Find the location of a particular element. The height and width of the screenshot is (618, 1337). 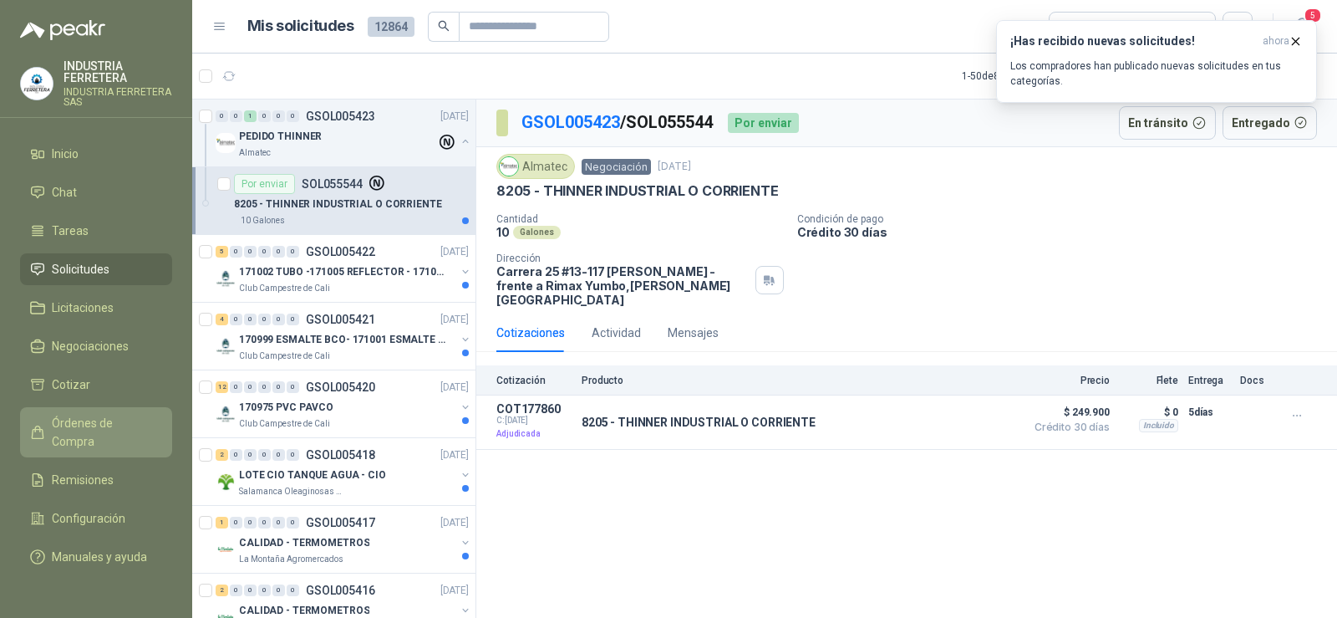

span: Crédito 30 días is located at coordinates (1068, 427).